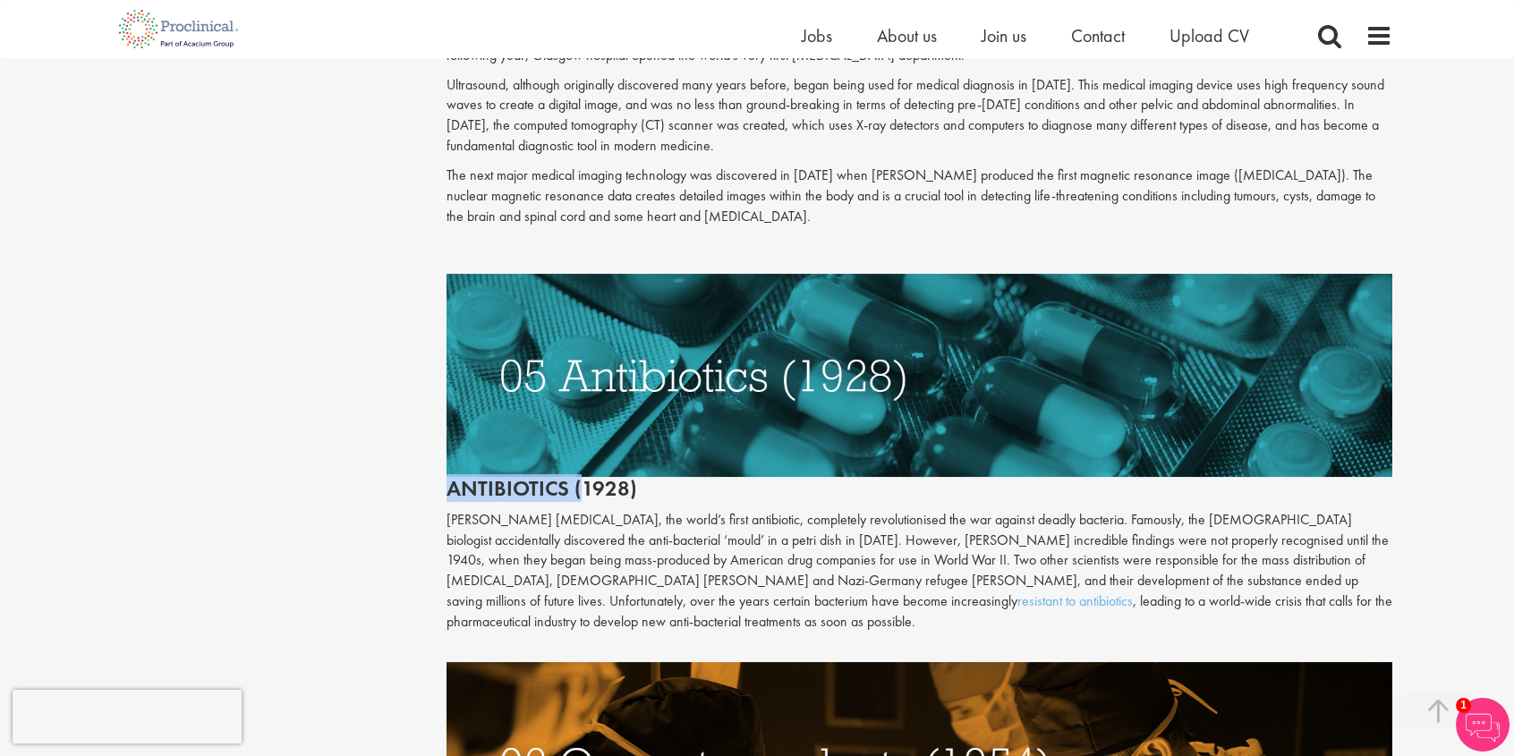 This screenshot has width=1514, height=756. Describe the element at coordinates (920, 387) in the screenshot. I see `h2: Antibiotics (1928)` at that location.